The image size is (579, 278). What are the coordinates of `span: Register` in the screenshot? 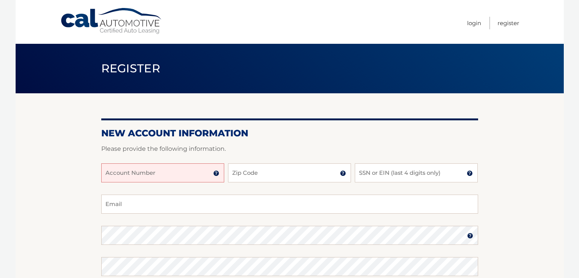 It's located at (131, 68).